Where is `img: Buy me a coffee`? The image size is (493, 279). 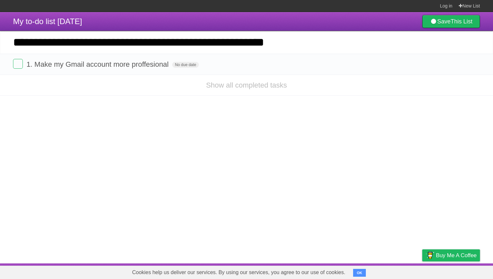 img: Buy me a coffee is located at coordinates (430, 256).